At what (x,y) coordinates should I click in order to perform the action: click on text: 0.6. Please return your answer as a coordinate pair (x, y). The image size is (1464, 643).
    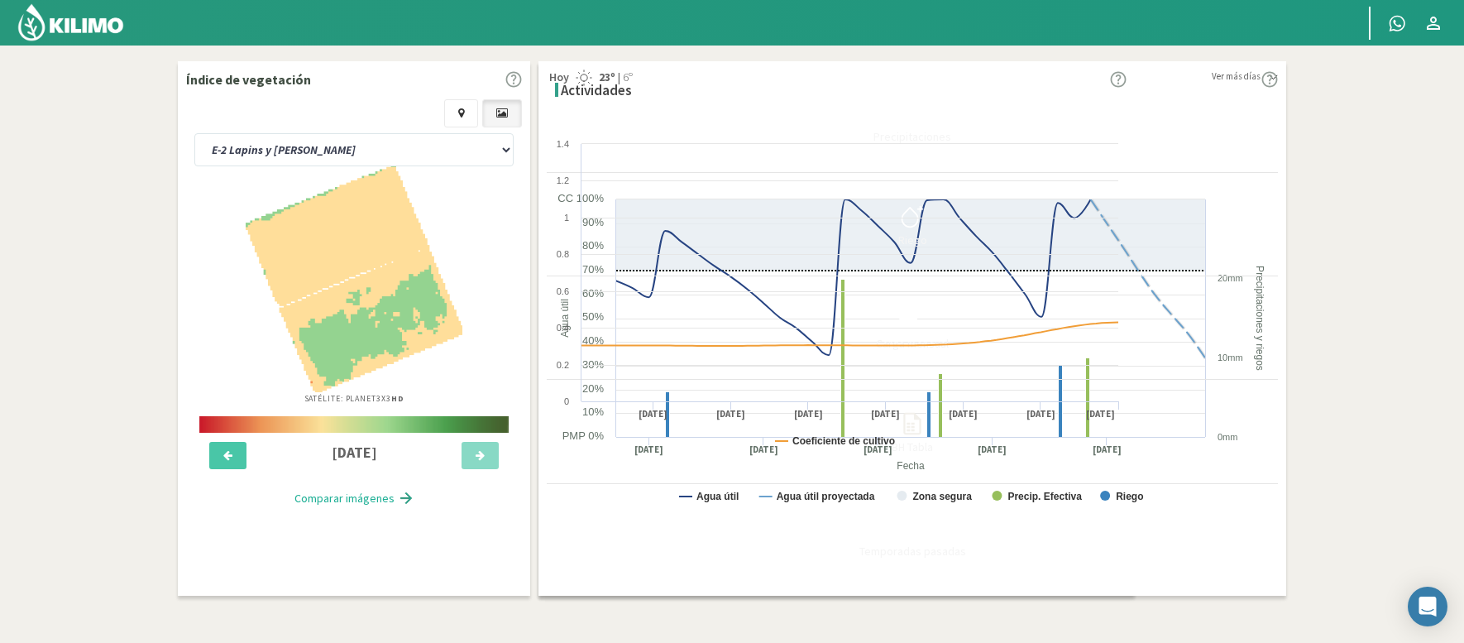
    Looking at the image, I should click on (562, 291).